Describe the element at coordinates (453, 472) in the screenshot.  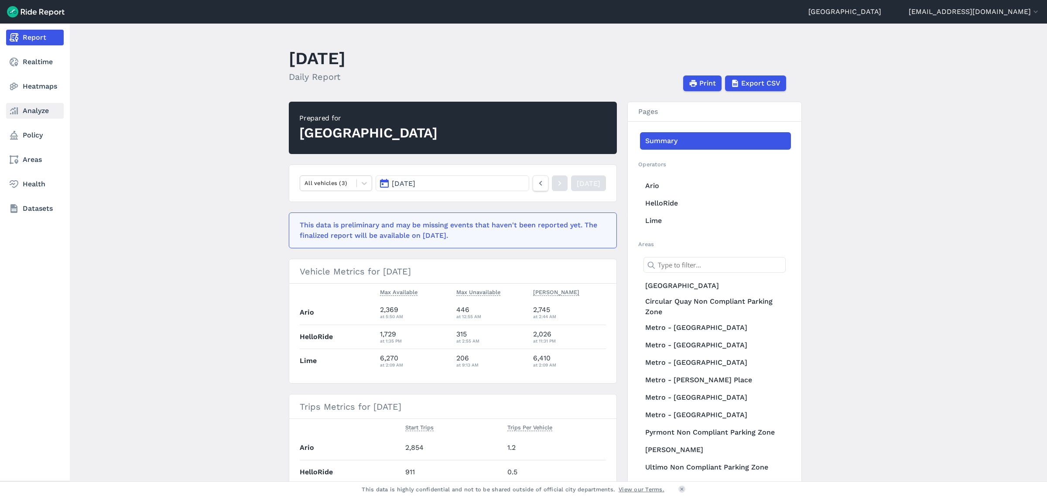
I see `td: 911` at that location.